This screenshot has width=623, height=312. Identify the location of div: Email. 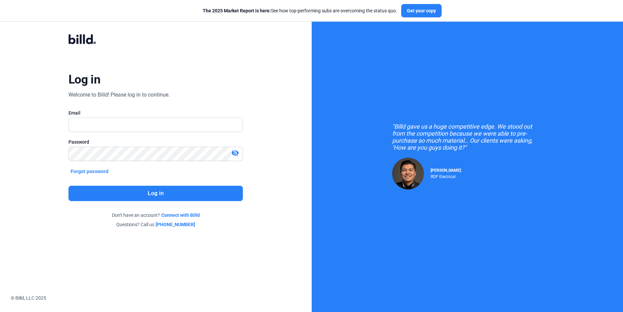
(156, 113).